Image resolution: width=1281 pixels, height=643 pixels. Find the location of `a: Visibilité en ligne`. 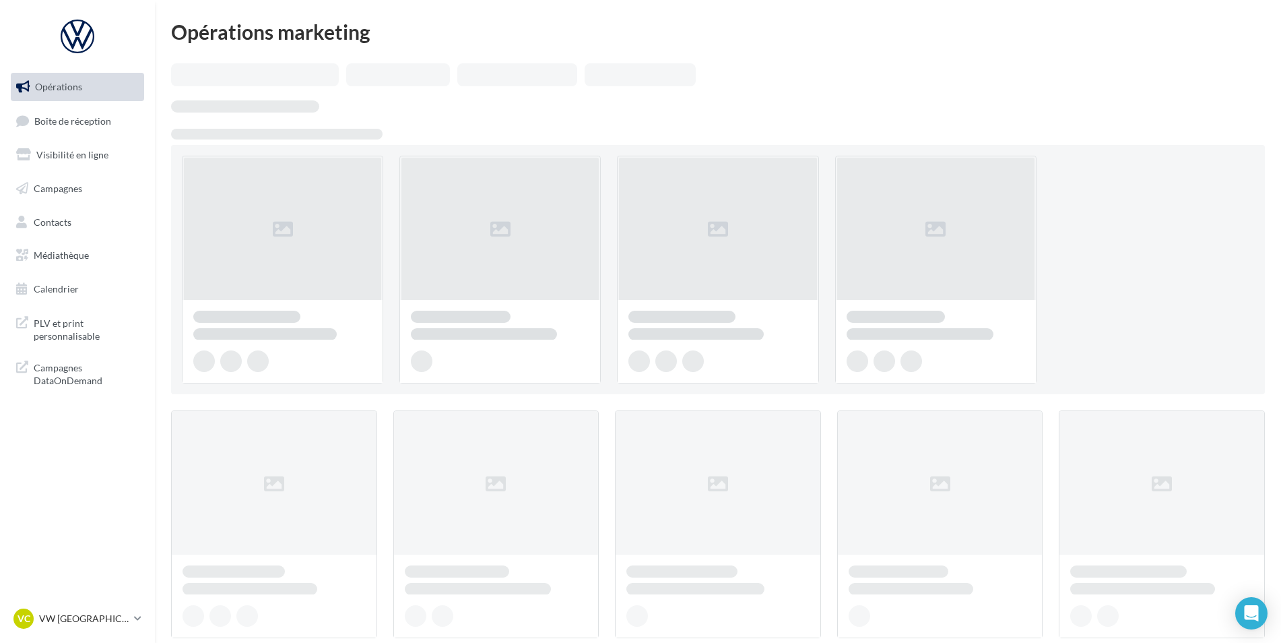

a: Visibilité en ligne is located at coordinates (77, 155).